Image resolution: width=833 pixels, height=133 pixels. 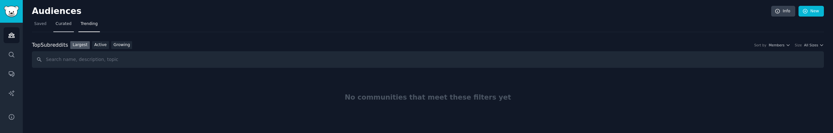 What do you see at coordinates (122, 45) in the screenshot?
I see `a: Growing` at bounding box center [122, 45].